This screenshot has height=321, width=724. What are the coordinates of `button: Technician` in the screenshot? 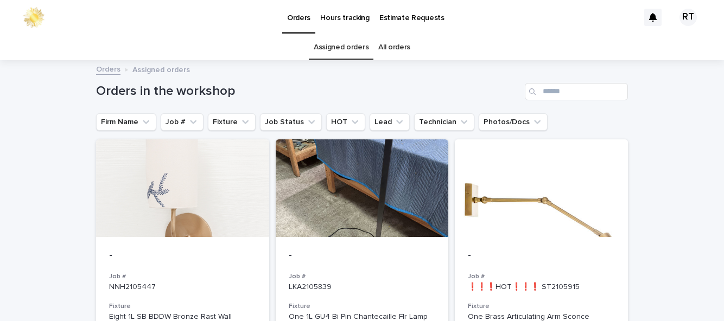 It's located at (444, 122).